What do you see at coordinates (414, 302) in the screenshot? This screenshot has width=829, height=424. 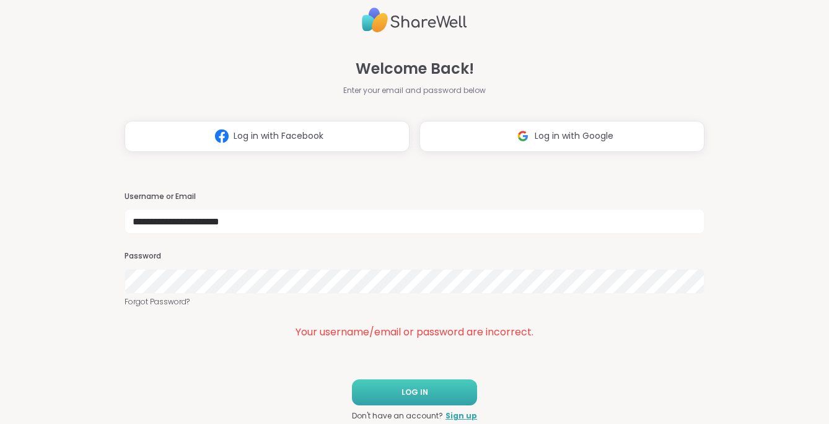 I see `a: Forgot Password?` at bounding box center [414, 302].